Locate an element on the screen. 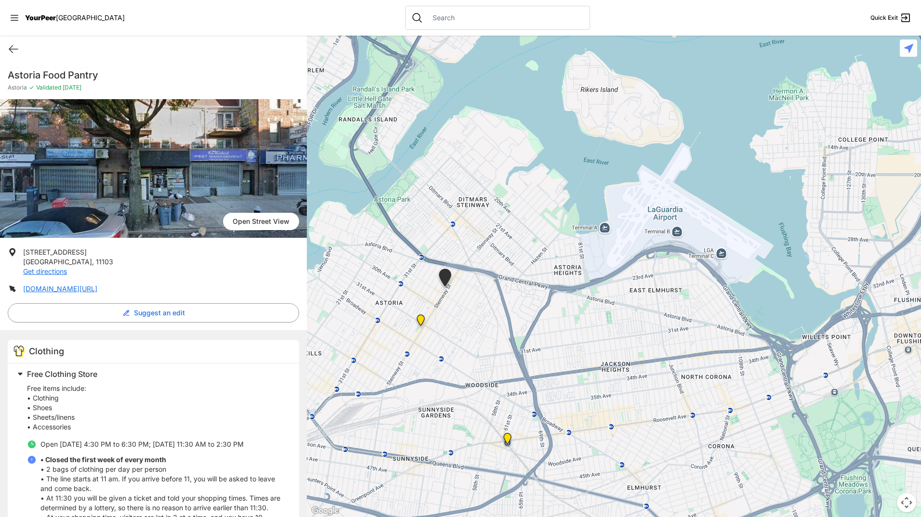 Image resolution: width=921 pixels, height=517 pixels. a: Quick Exit is located at coordinates (891, 18).